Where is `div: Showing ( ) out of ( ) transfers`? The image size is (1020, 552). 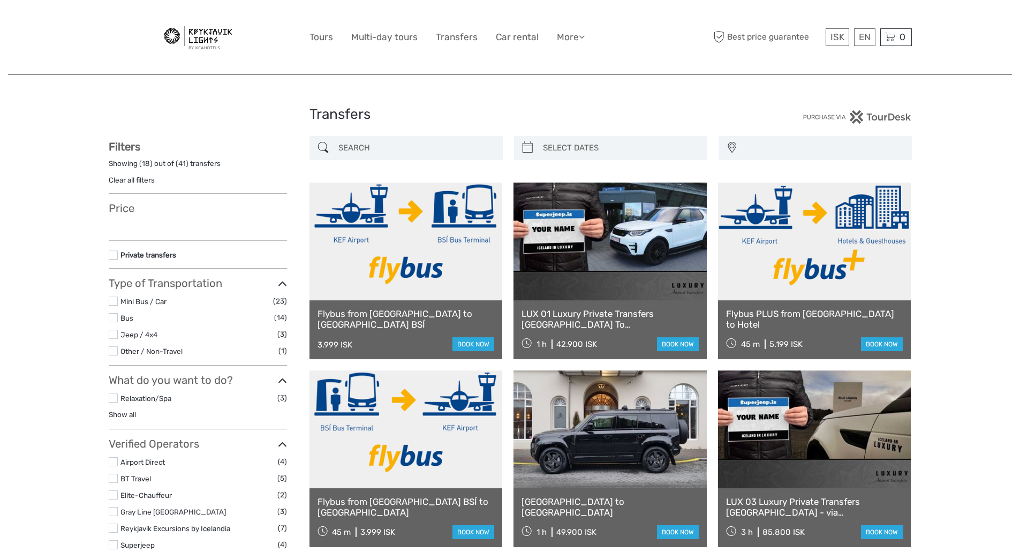 div: Showing ( ) out of ( ) transfers is located at coordinates (198, 167).